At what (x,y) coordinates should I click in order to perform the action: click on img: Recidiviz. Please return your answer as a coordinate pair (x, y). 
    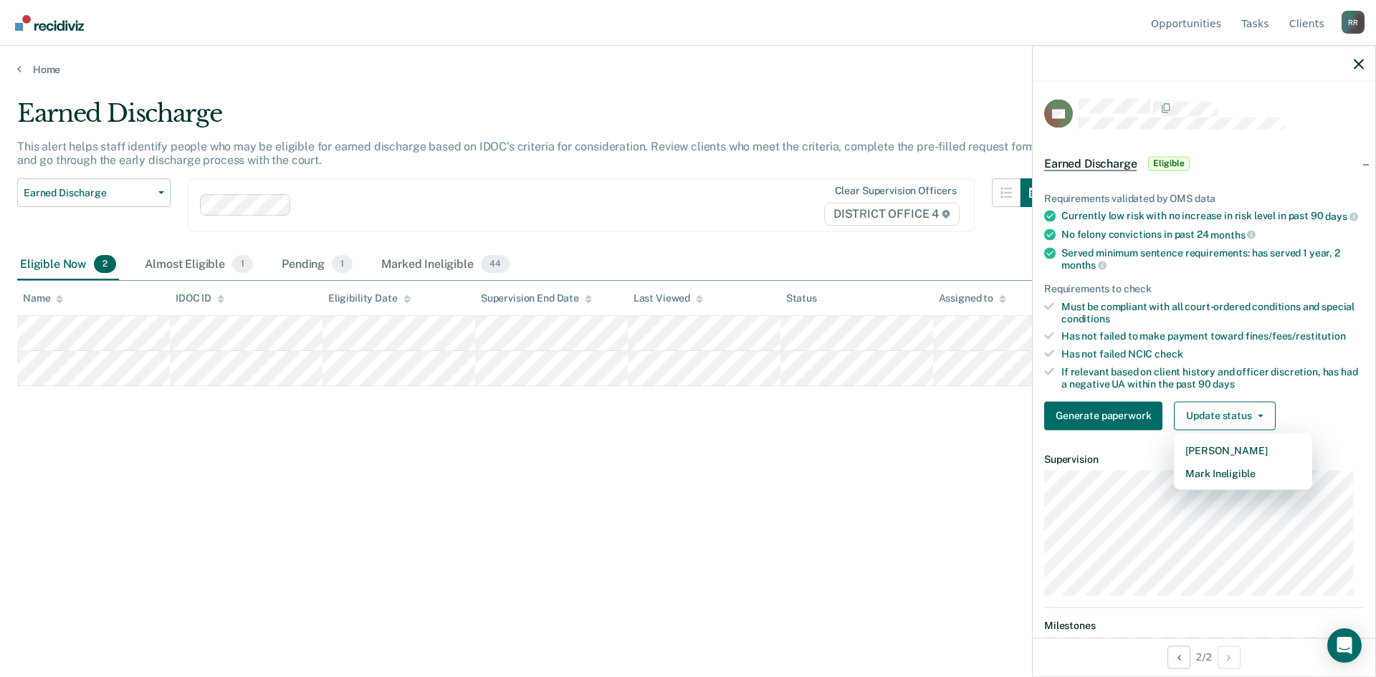
    Looking at the image, I should click on (49, 23).